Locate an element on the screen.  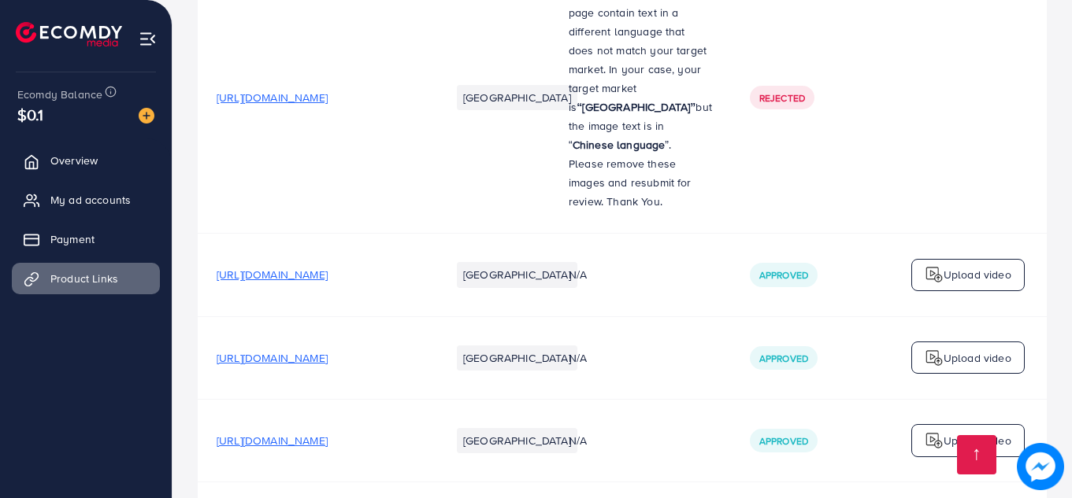
a: logo is located at coordinates (68, 34).